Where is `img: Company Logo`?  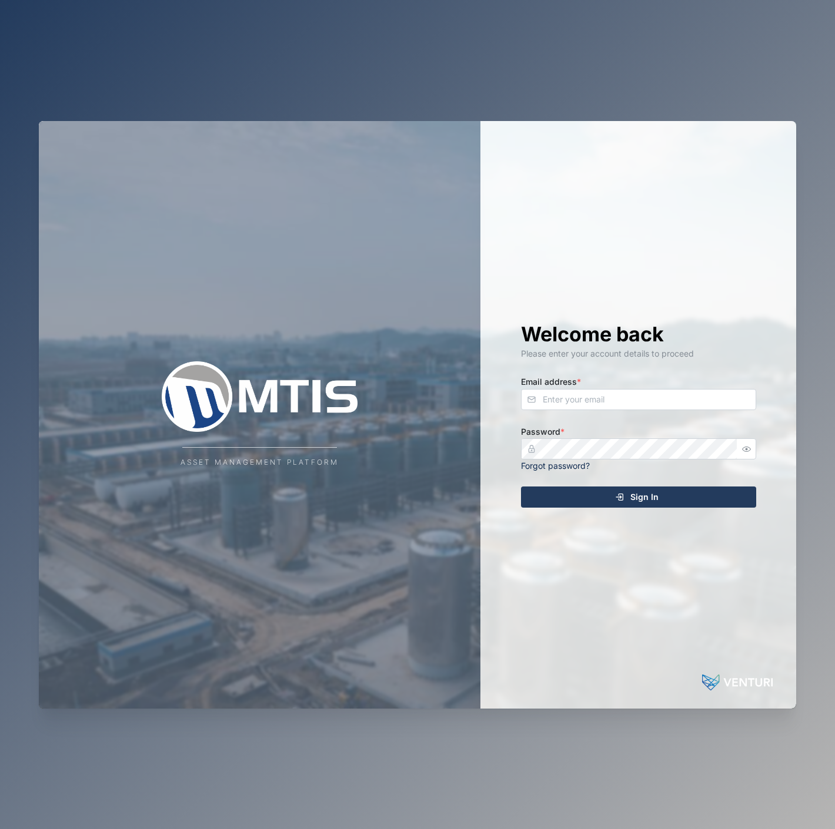
img: Company Logo is located at coordinates (260, 397).